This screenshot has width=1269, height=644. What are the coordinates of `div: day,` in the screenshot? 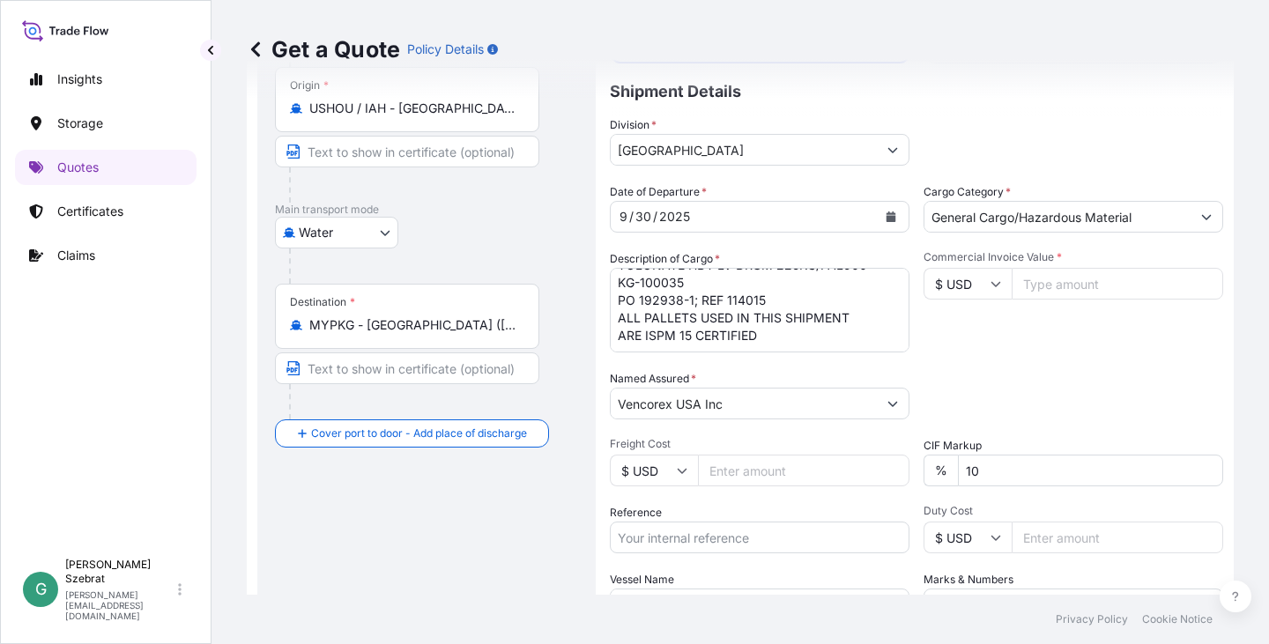 It's located at (643, 217).